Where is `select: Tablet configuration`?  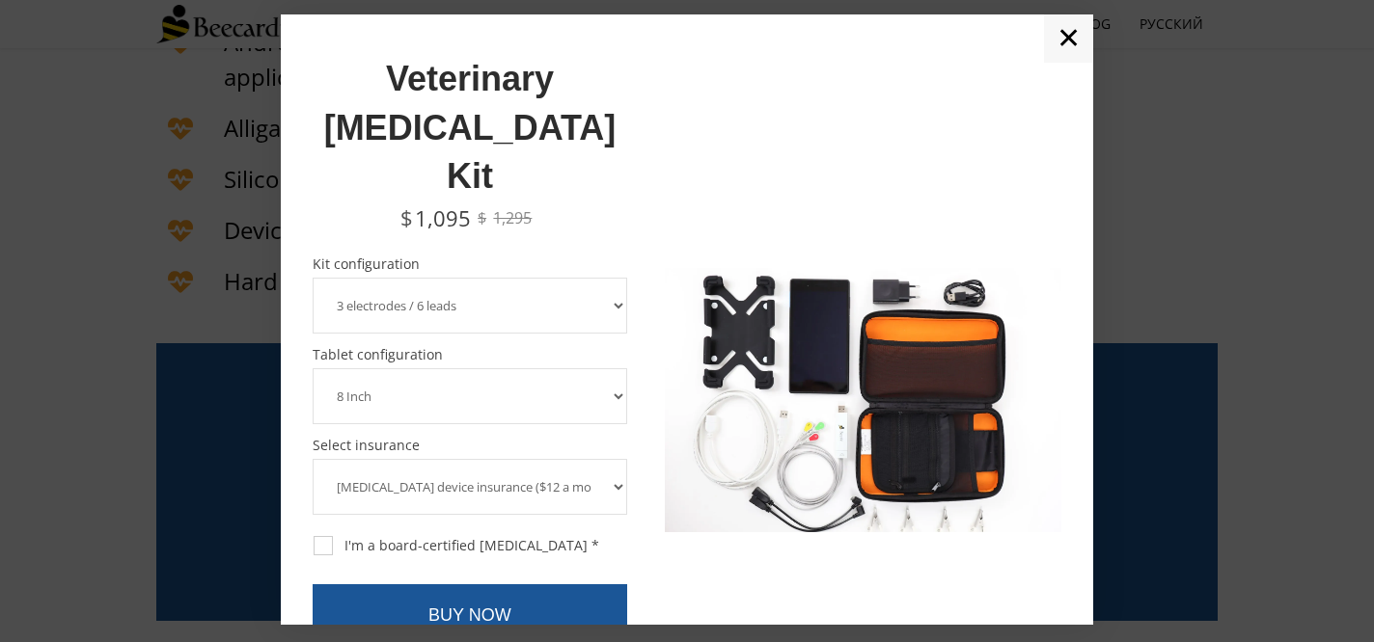 select: Tablet configuration is located at coordinates (470, 396).